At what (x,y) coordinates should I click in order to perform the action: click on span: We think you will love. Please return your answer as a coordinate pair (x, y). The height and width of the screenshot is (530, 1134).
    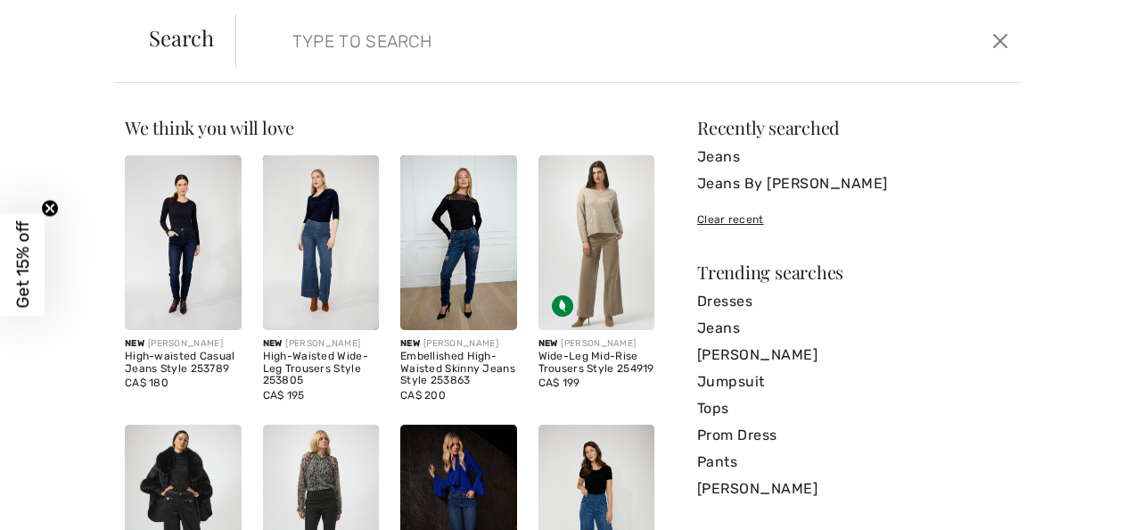
    Looking at the image, I should click on (210, 127).